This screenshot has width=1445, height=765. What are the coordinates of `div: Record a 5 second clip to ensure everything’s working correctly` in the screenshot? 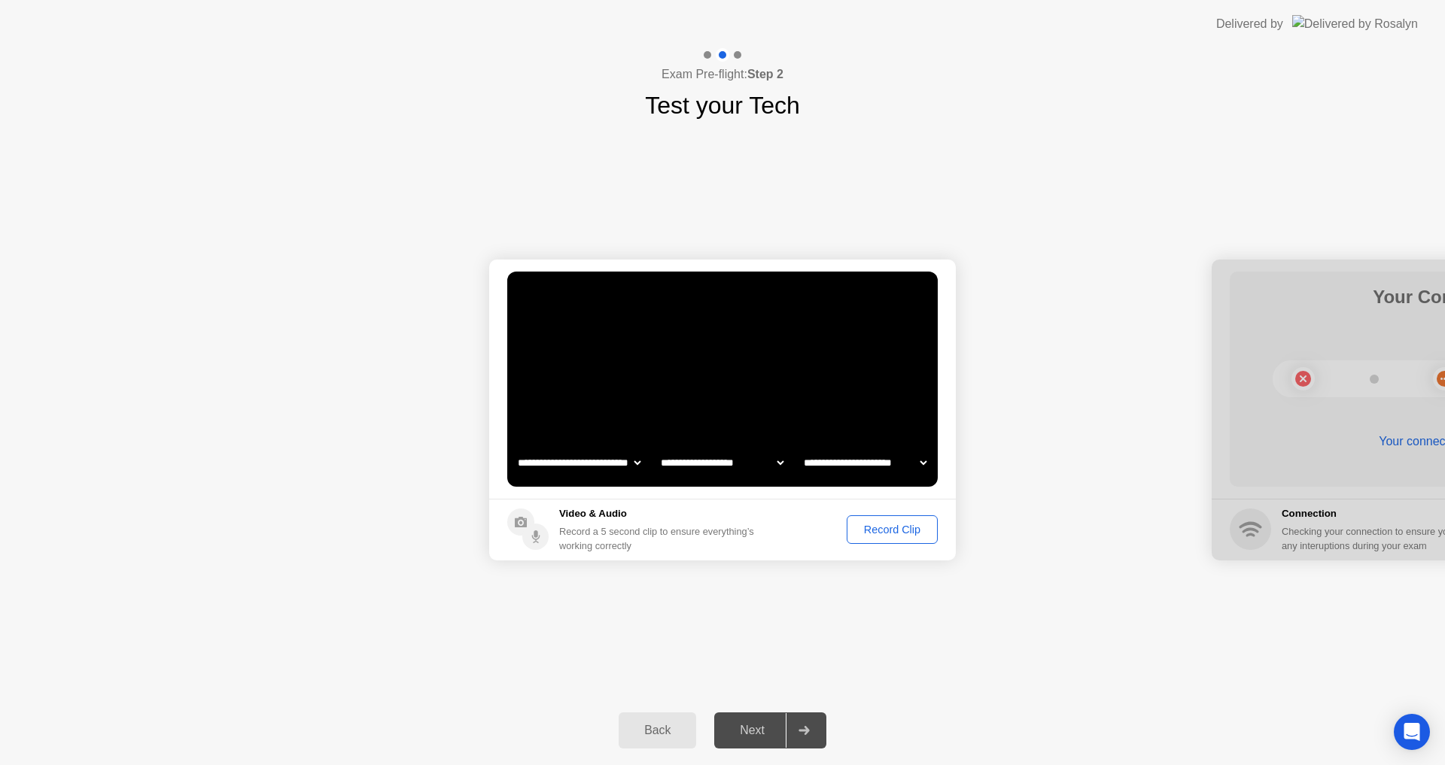 It's located at (659, 539).